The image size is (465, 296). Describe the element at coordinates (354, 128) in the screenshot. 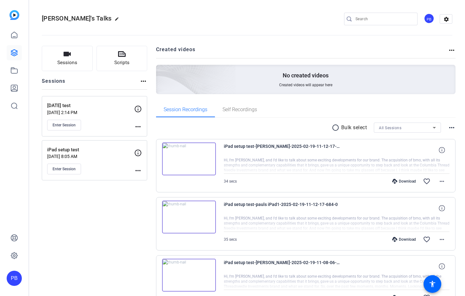

I see `p: Bulk select` at that location.